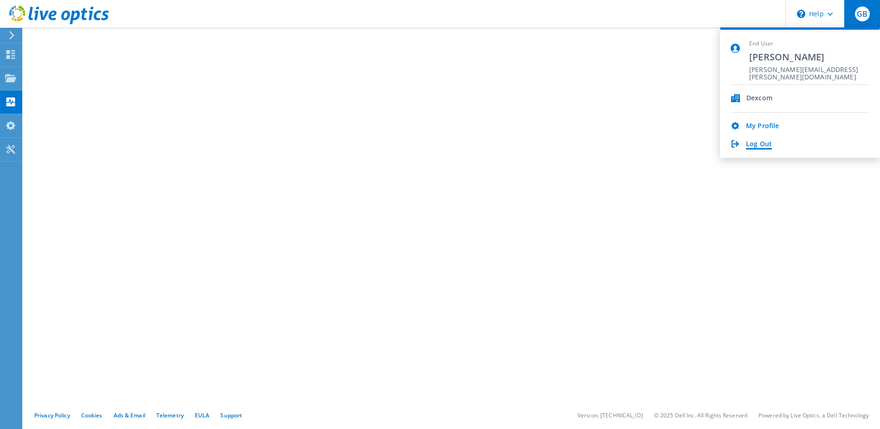 This screenshot has width=880, height=429. What do you see at coordinates (231, 415) in the screenshot?
I see `a: Support` at bounding box center [231, 415].